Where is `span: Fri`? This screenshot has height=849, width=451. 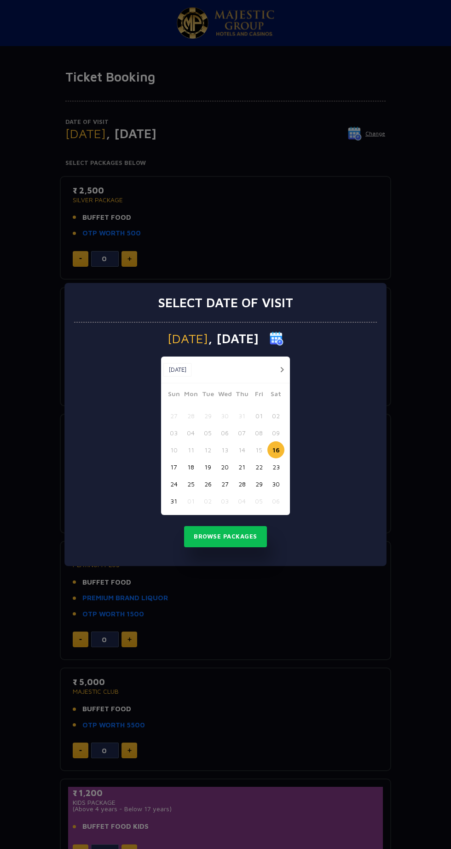
span: Fri is located at coordinates (259, 395).